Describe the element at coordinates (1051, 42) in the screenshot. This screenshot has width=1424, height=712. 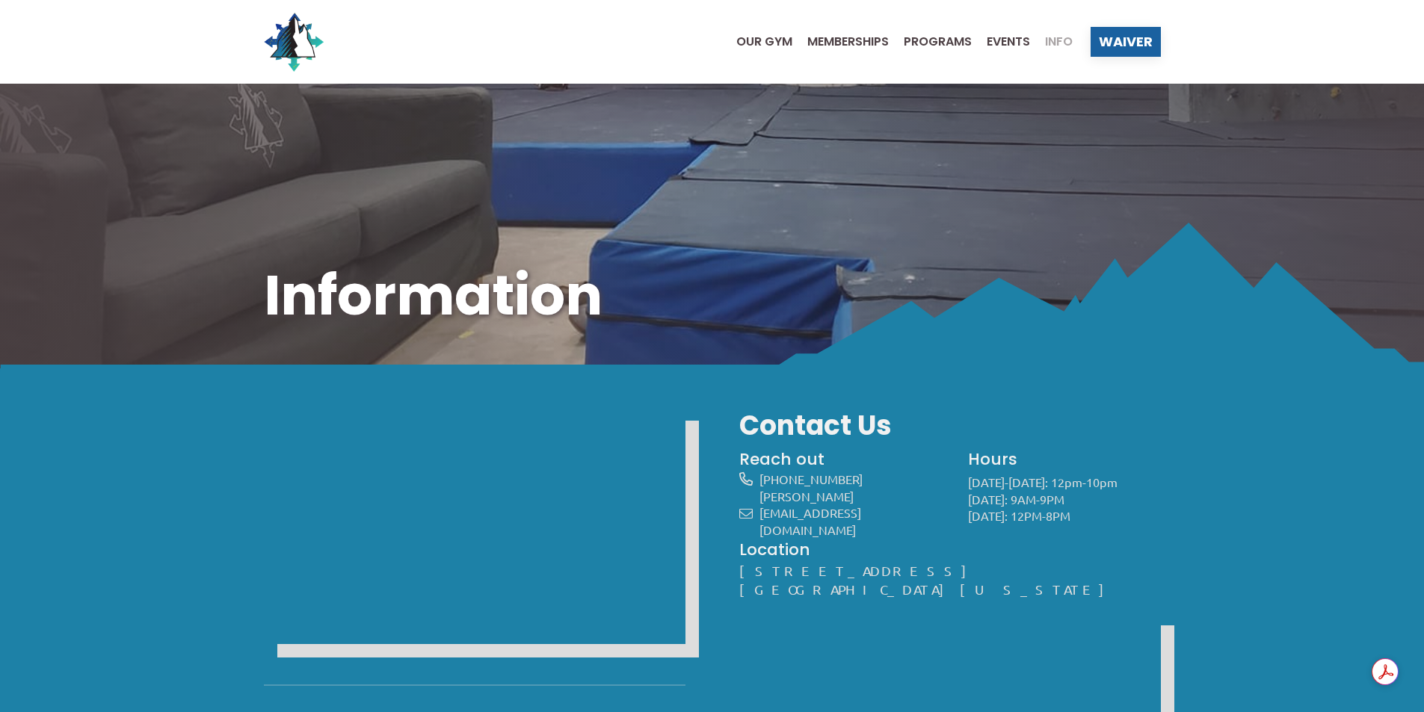
I see `a: Info` at that location.